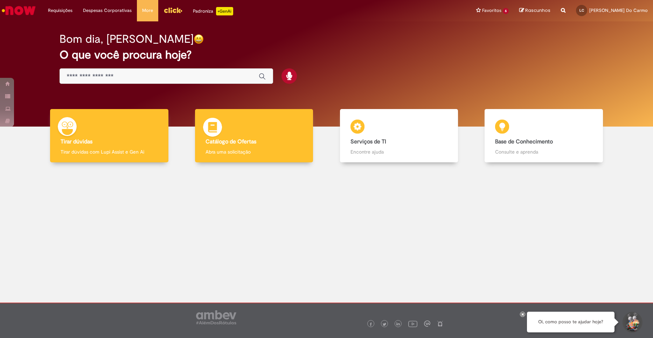 This screenshot has width=653, height=338. I want to click on a: Serviços de TI Encontre ajuda, so click(399, 136).